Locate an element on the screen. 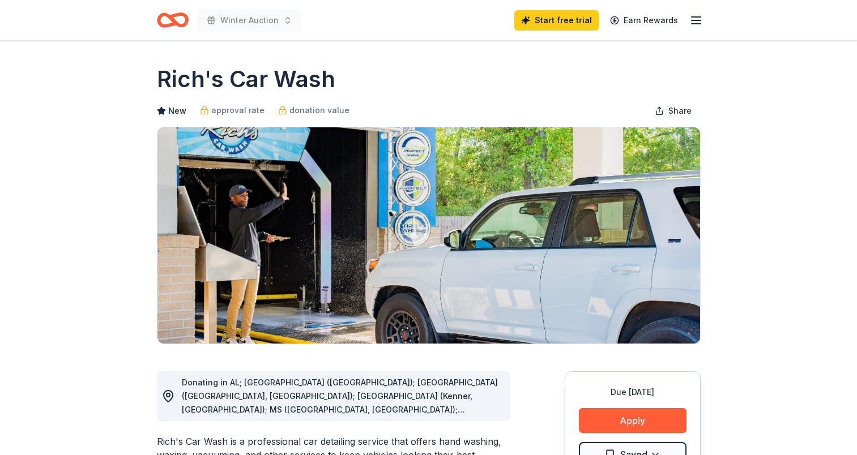 The image size is (857, 455). span: donation value is located at coordinates (319, 110).